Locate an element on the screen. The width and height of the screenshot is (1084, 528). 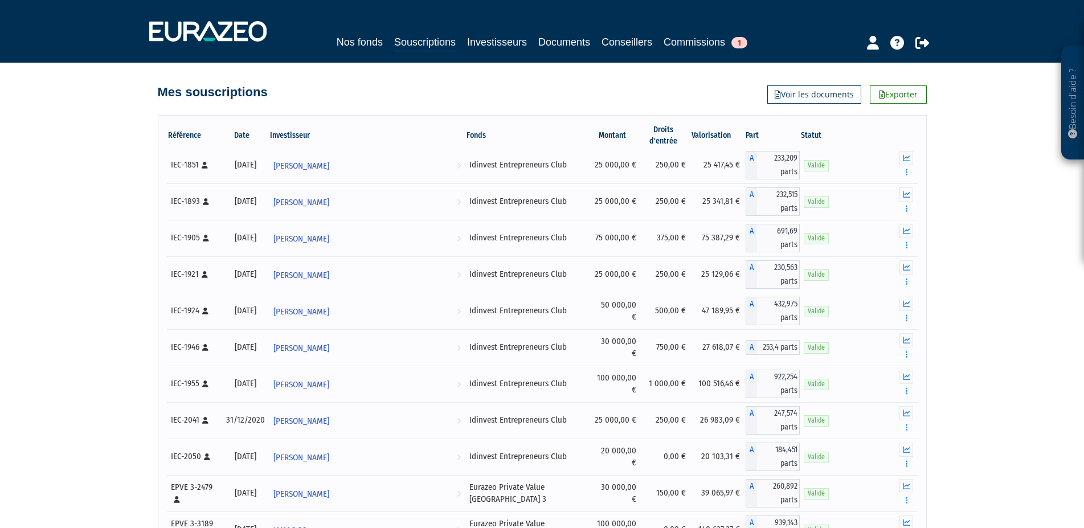
img: 1732889491-logotype_eurazeo_blanc_rvb.png is located at coordinates (208, 31).